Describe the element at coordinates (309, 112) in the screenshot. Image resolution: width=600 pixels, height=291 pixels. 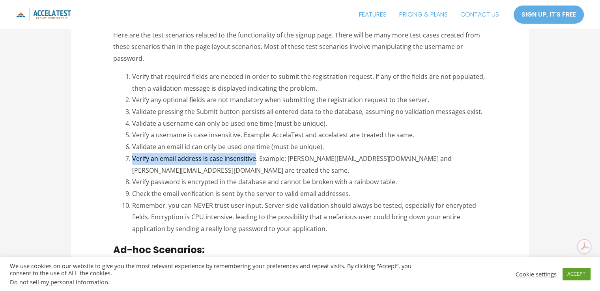
I see `li: Validate pressing the Submit button persists all entered data to the database, assuming no valida...` at that location.